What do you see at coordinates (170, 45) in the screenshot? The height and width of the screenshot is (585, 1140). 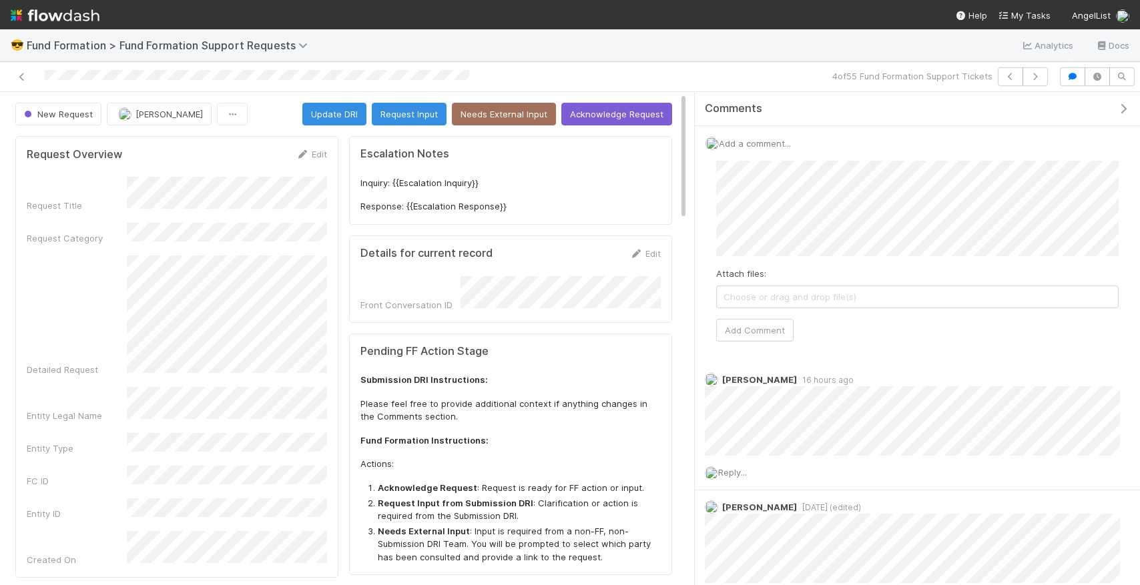 I see `span: Fund Formation > Fund Formation Support Requests` at bounding box center [170, 45].